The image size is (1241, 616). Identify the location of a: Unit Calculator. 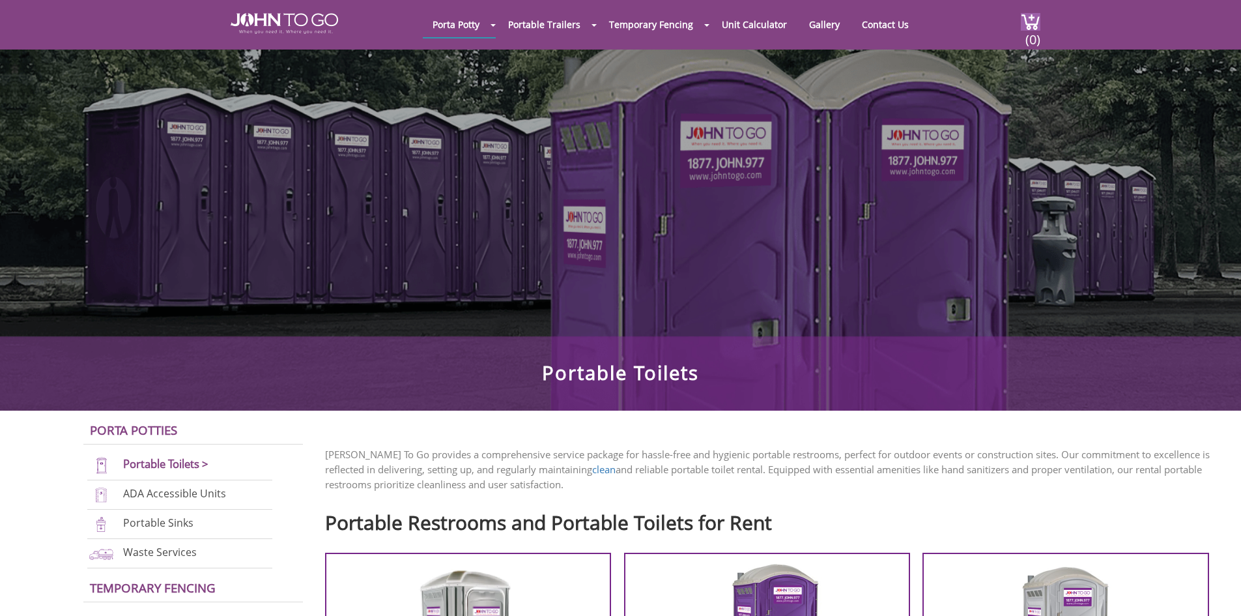
(754, 24).